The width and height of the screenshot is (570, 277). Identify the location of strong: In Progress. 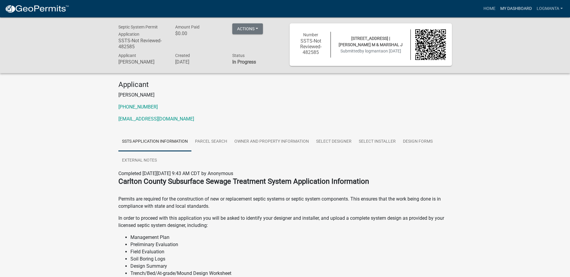
(244, 62).